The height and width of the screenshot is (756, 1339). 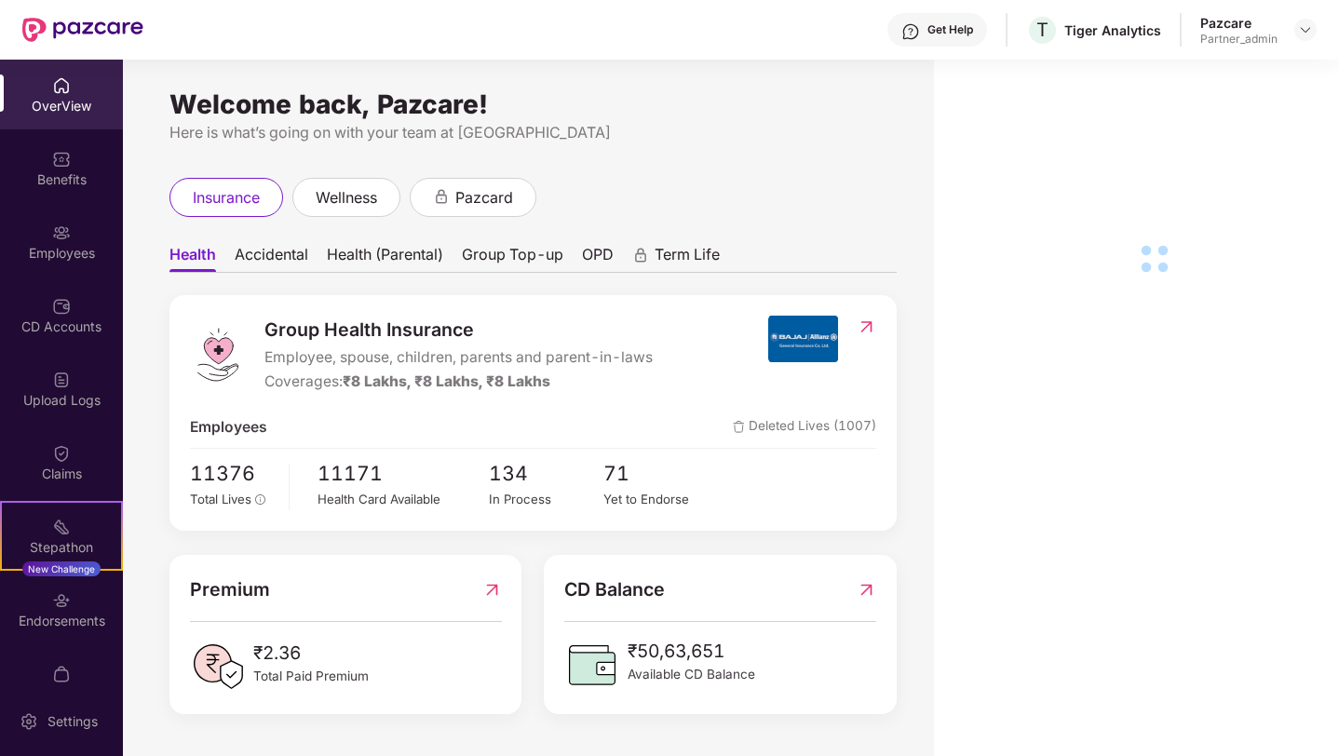 I want to click on img: PaidPremiumIcon, so click(x=218, y=667).